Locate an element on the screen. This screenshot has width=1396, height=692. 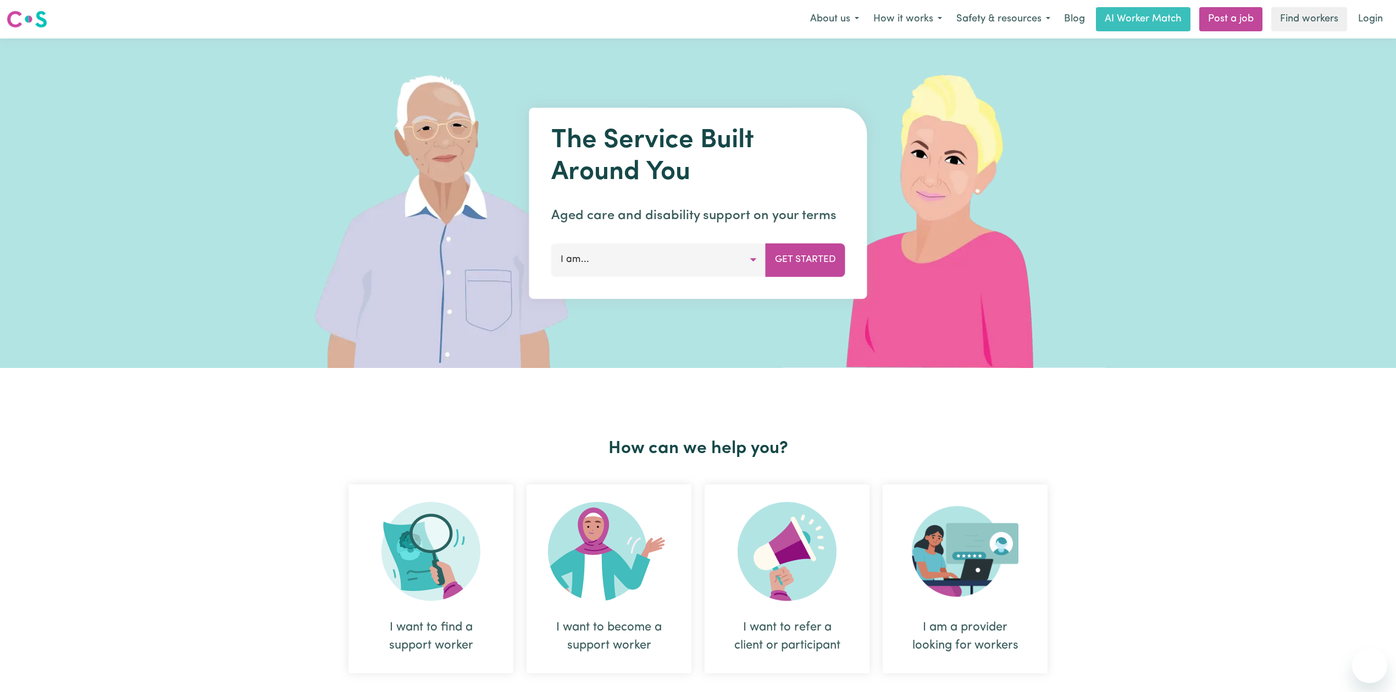
button: Get Started is located at coordinates (805, 260).